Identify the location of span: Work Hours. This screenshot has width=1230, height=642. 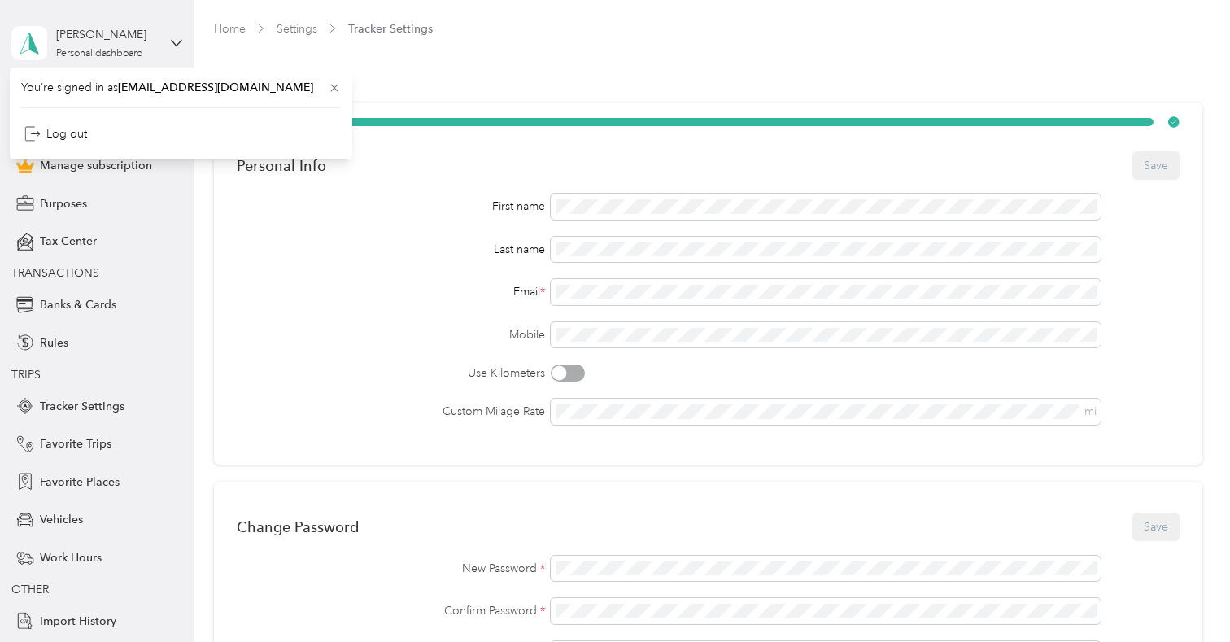
(71, 557).